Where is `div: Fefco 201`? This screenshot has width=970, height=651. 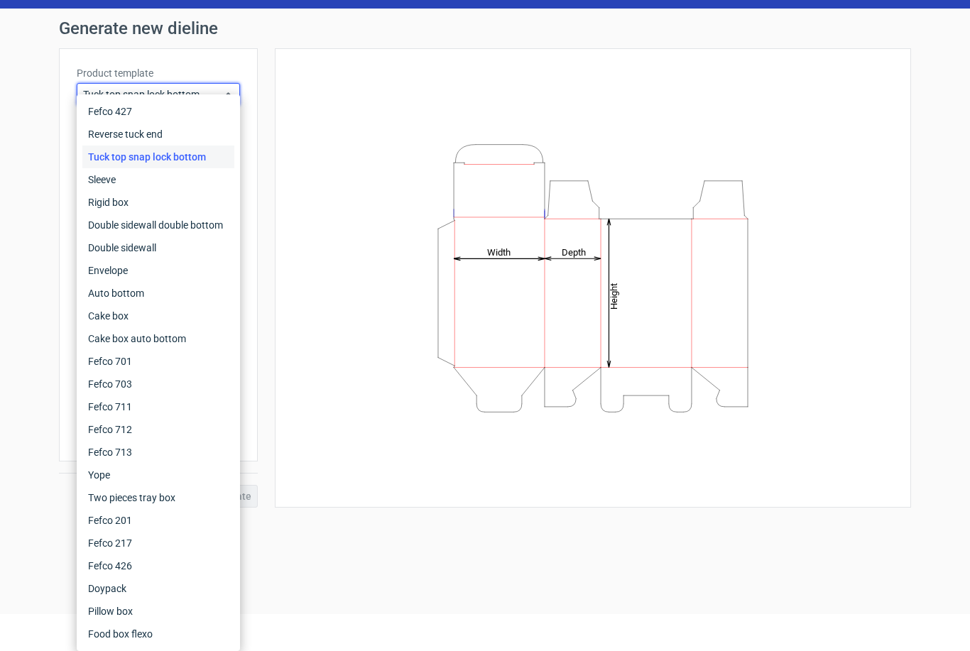 div: Fefco 201 is located at coordinates (158, 520).